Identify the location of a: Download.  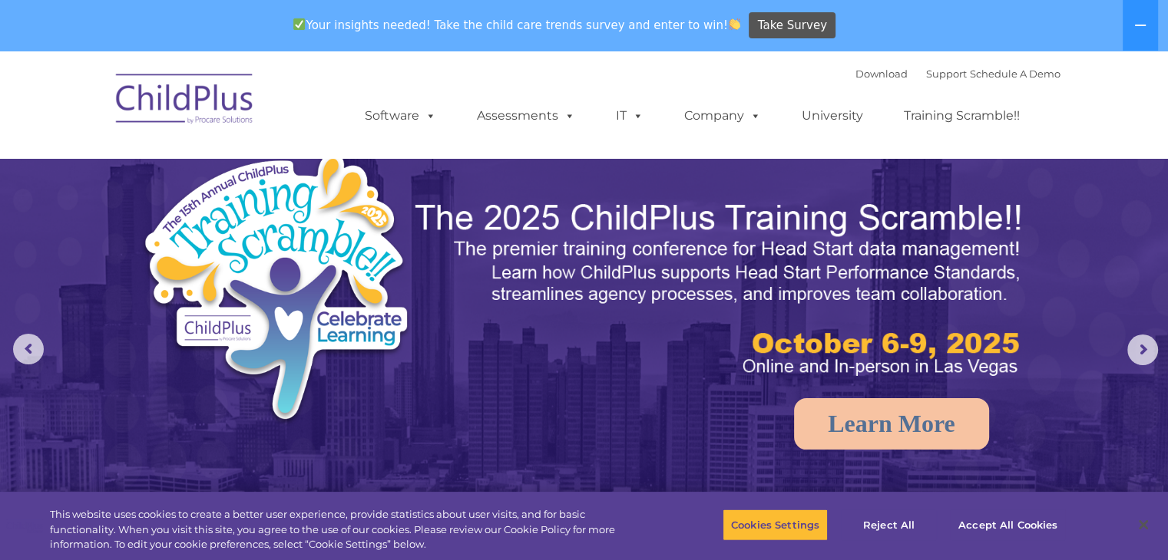
(881, 74).